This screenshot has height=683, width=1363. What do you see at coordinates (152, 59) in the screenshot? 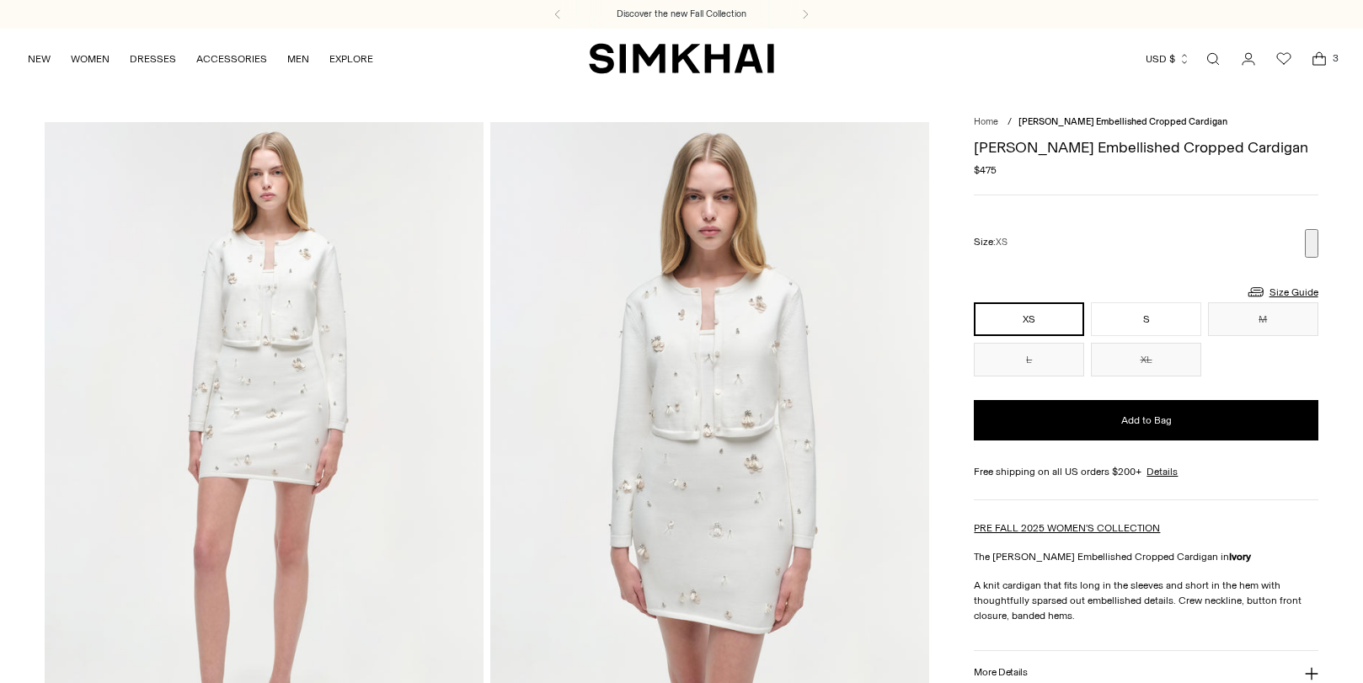
I see `a: DRESSES` at bounding box center [152, 59].